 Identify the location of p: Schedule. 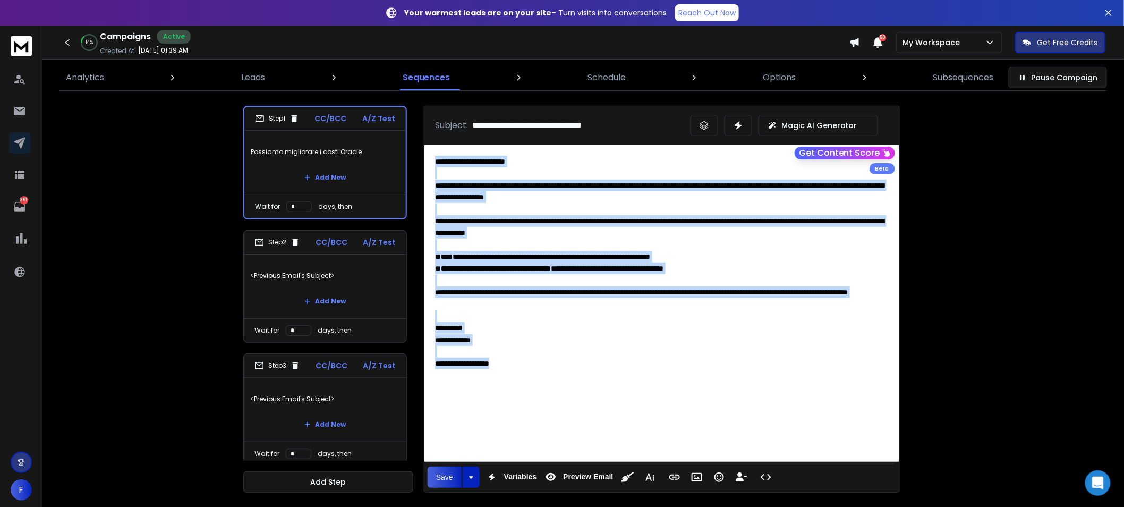
(607, 78).